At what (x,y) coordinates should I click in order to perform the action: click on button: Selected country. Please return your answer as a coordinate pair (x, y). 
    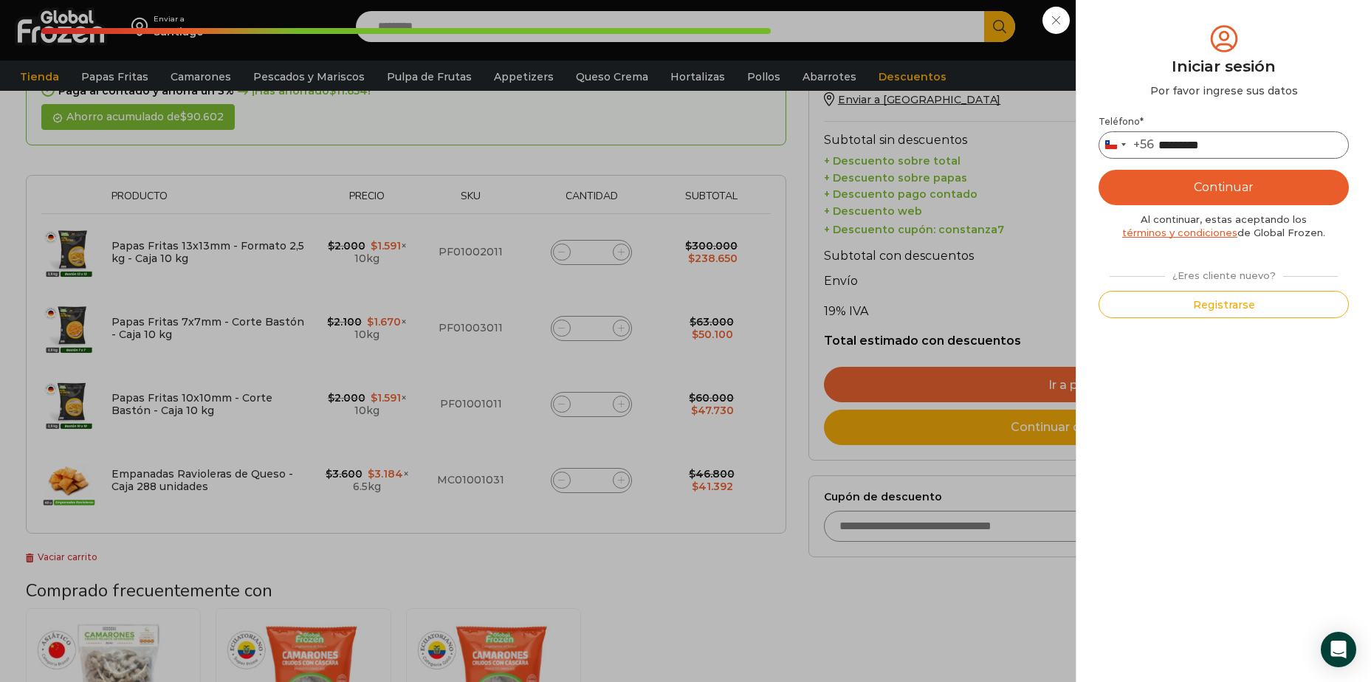
    Looking at the image, I should click on (1127, 145).